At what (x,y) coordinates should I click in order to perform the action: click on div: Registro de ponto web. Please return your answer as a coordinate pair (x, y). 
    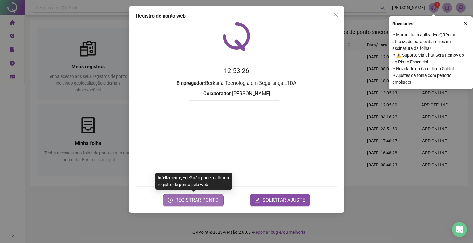
    Looking at the image, I should click on (236, 16).